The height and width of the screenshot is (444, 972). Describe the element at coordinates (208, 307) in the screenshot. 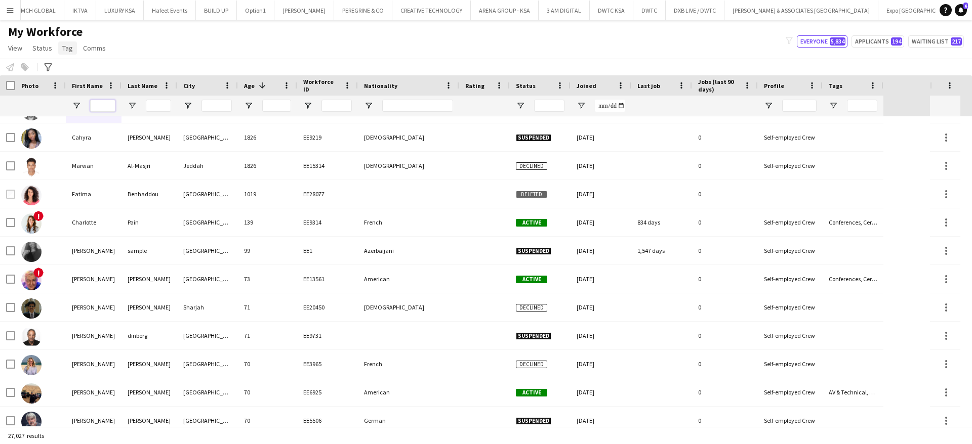

I see `div: Sharjah` at that location.